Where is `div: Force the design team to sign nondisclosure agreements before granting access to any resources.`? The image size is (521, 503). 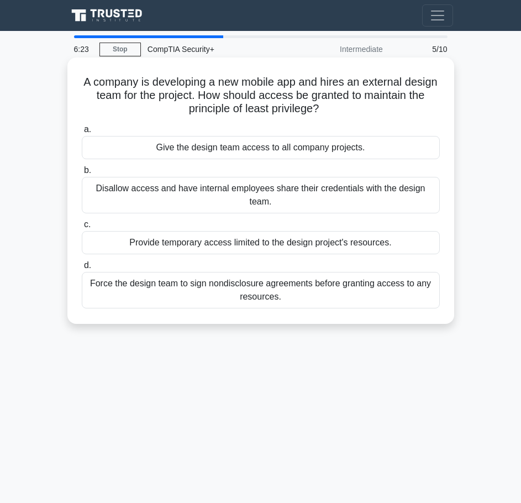
div: Force the design team to sign nondisclosure agreements before granting access to any resources. is located at coordinates (261, 290).